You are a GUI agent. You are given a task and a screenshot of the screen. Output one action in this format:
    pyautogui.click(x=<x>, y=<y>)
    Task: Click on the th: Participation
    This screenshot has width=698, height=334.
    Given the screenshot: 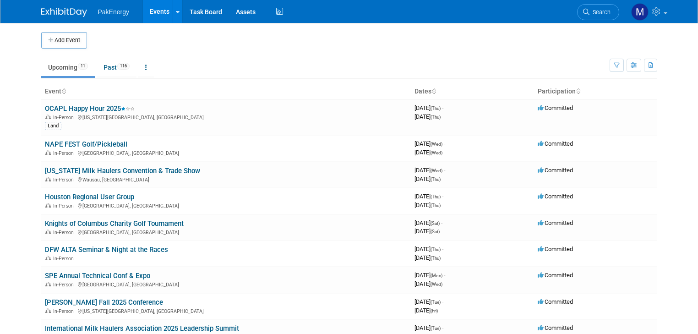 What is the action you would take?
    pyautogui.click(x=595, y=92)
    